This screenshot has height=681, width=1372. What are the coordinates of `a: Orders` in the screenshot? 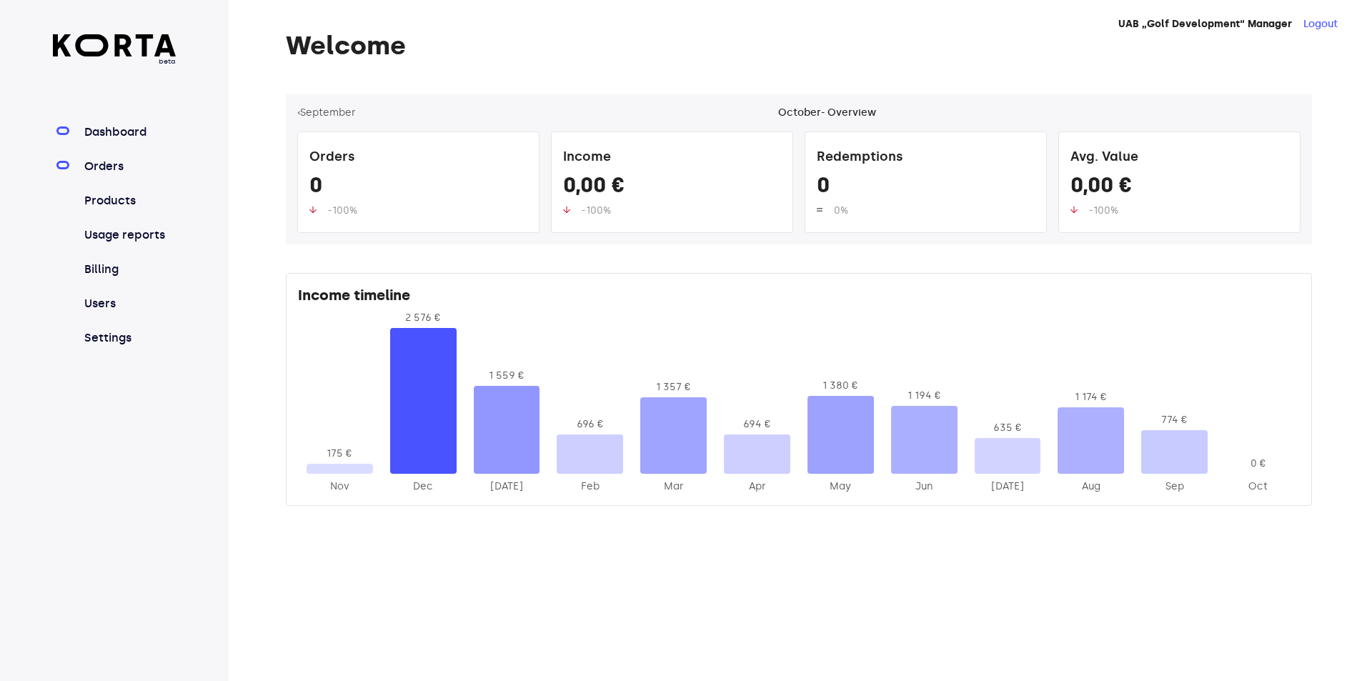 It's located at (129, 166).